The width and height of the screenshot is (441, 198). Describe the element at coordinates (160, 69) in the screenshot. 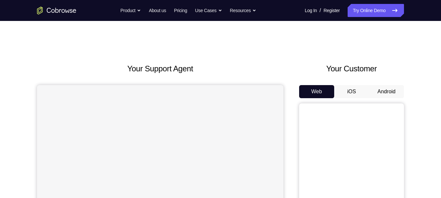

I see `h2: Your Support Agent` at that location.